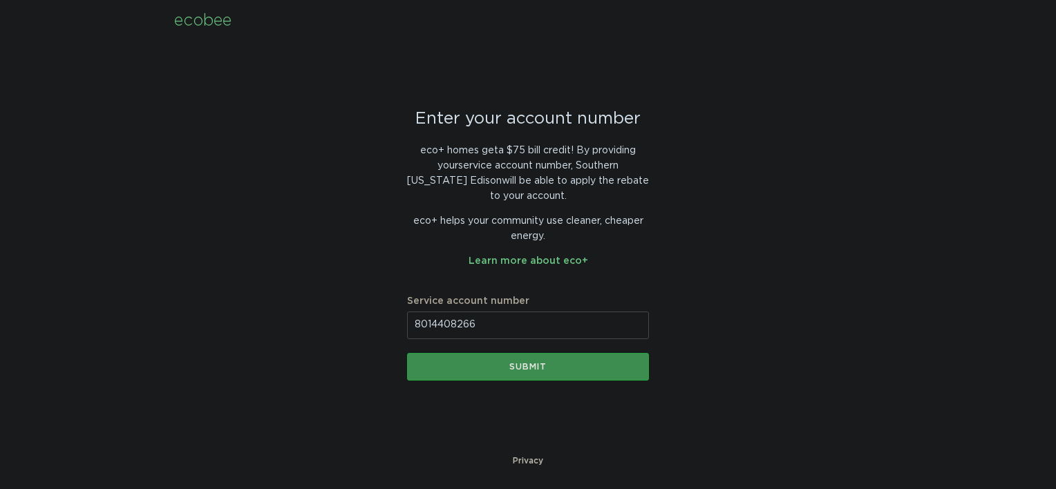 The height and width of the screenshot is (489, 1056). Describe the element at coordinates (528, 461) in the screenshot. I see `a: Privacy Policy & Terms of Use` at that location.